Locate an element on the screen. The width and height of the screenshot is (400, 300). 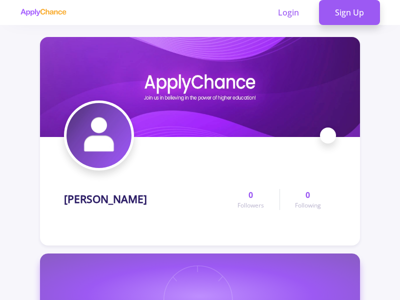
span: Following is located at coordinates (308, 205).